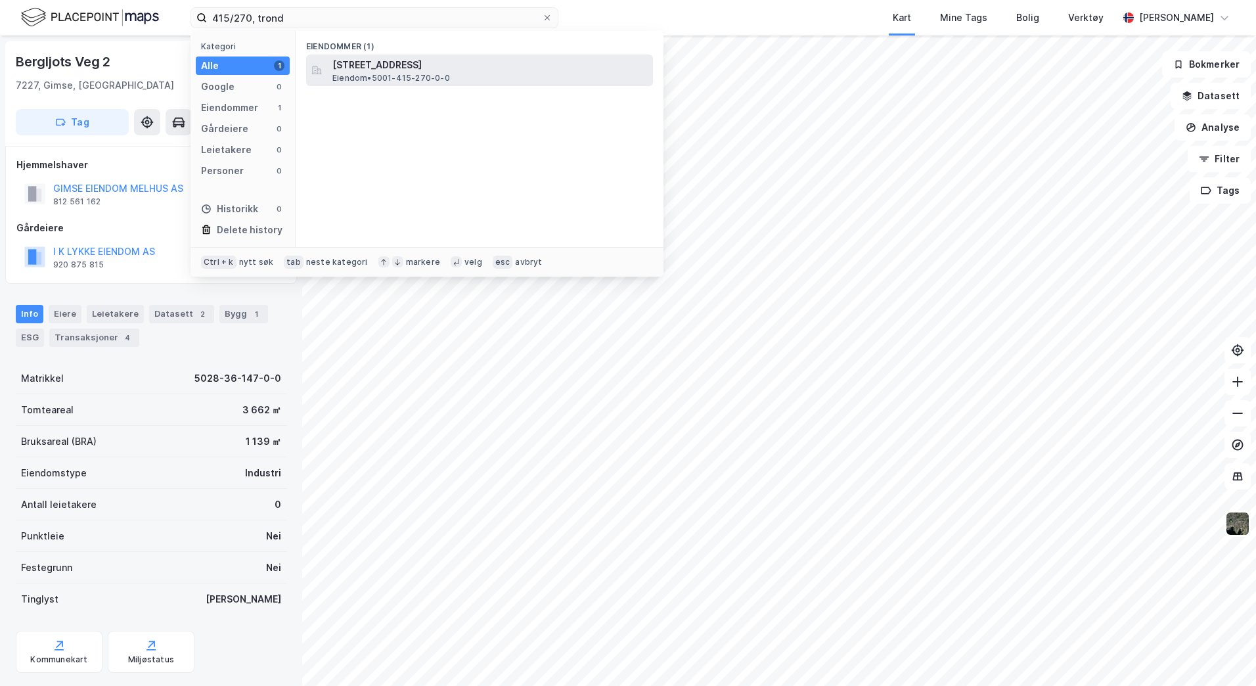  What do you see at coordinates (65, 314) in the screenshot?
I see `div: Eiere` at bounding box center [65, 314].